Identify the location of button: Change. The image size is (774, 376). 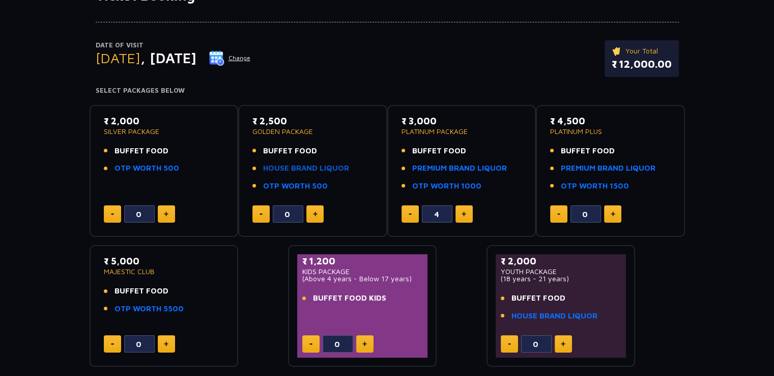
(229, 58).